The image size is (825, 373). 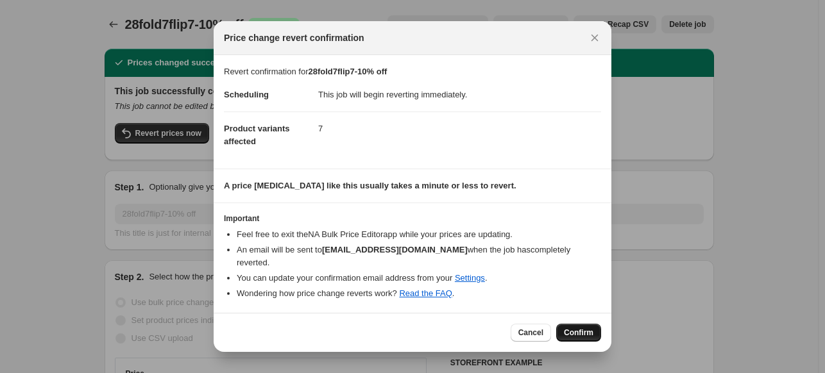 What do you see at coordinates (459, 95) in the screenshot?
I see `dd: This job will begin reverting immediately.` at bounding box center [459, 95].